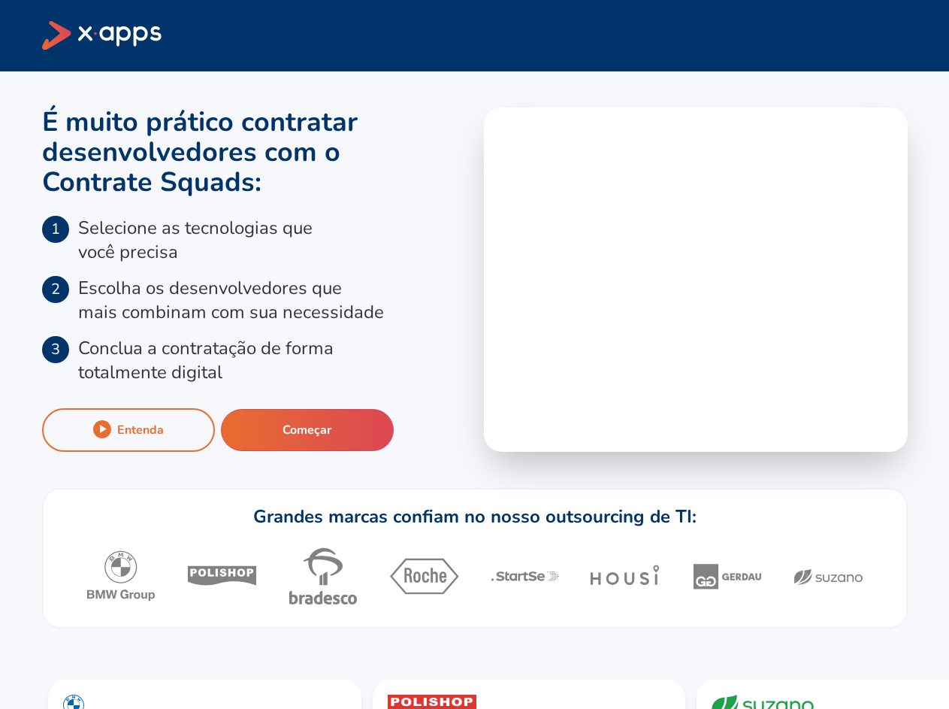 The width and height of the screenshot is (949, 709). I want to click on span: 3, so click(56, 349).